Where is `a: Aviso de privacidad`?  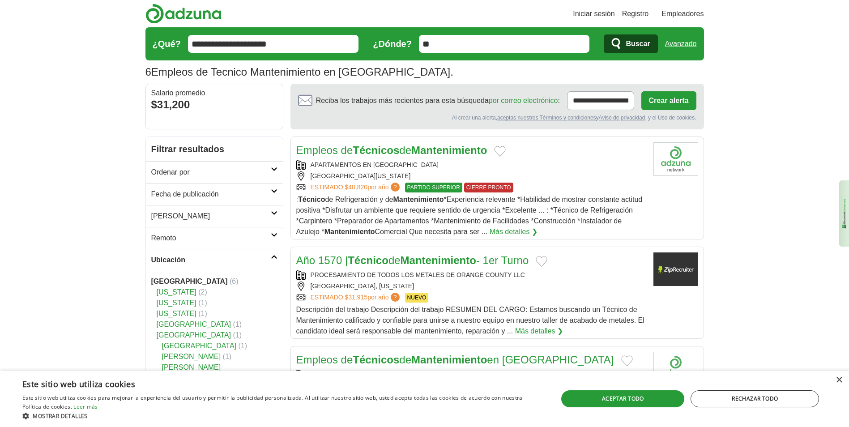
a: Aviso de privacidad is located at coordinates (622, 118).